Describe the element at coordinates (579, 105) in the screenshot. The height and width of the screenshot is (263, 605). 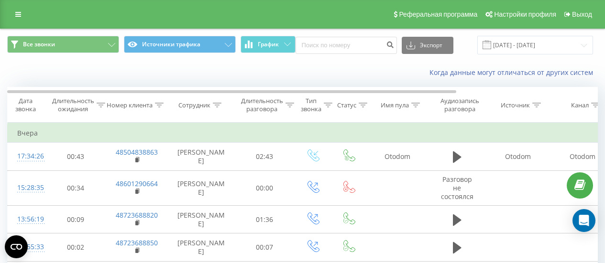
I see `div: Канал` at that location.